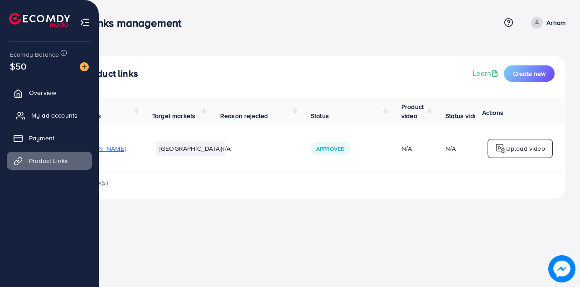 This screenshot has width=580, height=287. What do you see at coordinates (530, 73) in the screenshot?
I see `button: Create new` at bounding box center [530, 73].